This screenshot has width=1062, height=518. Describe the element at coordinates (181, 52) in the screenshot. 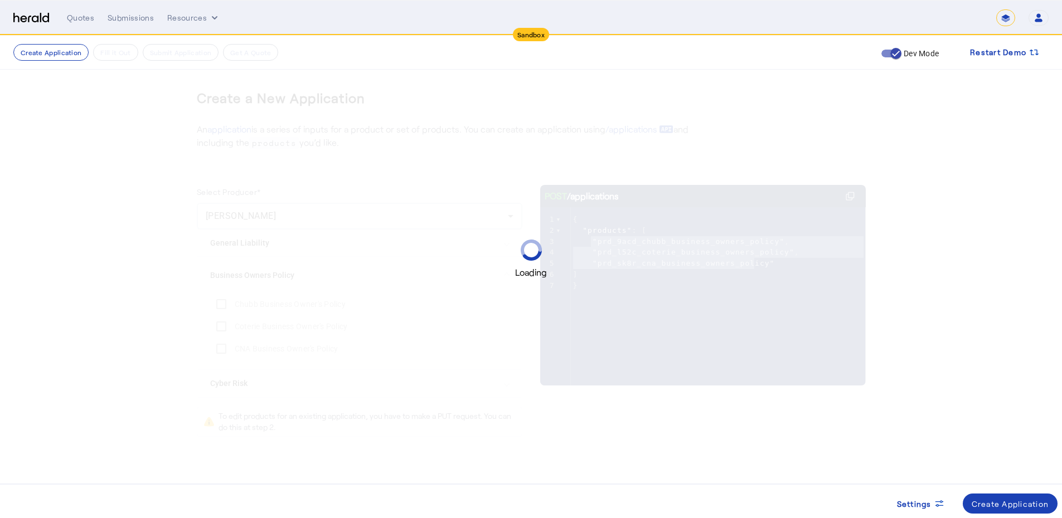

I see `button: Submit Application` at that location.